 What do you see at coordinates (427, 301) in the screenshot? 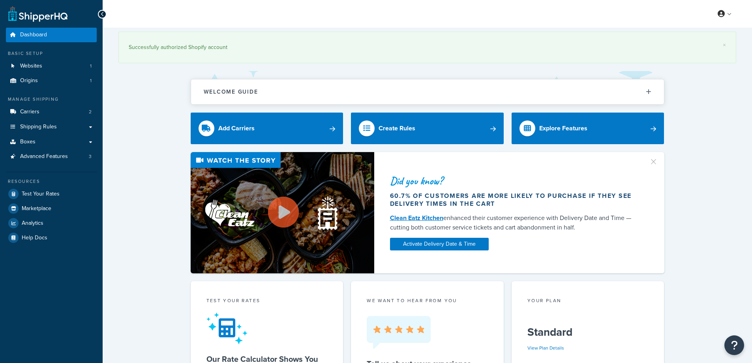
I see `p: we want to hear from you` at bounding box center [427, 301].